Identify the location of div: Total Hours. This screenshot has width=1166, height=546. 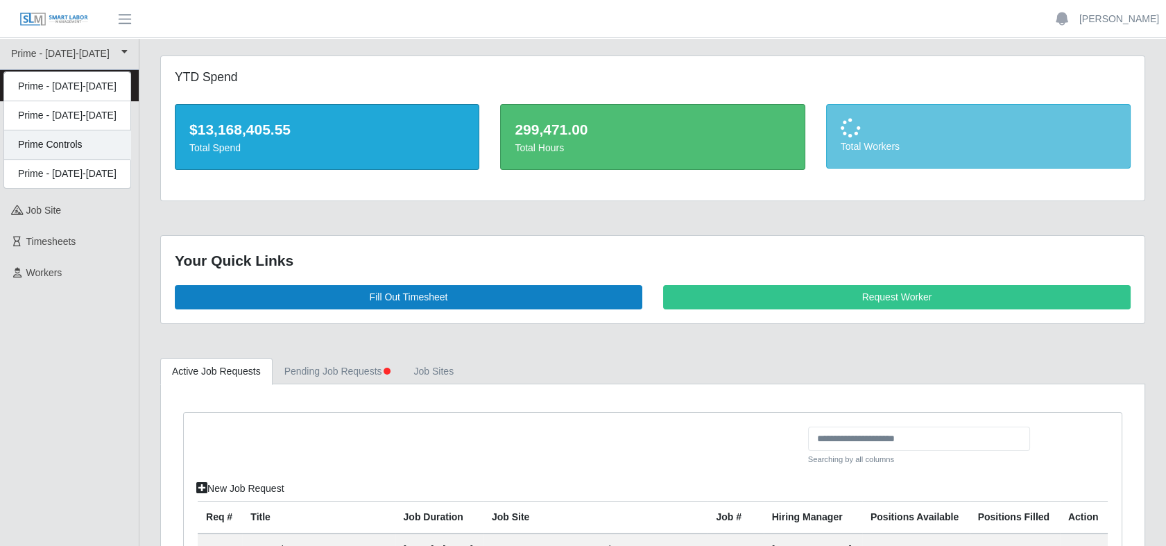
(652, 148).